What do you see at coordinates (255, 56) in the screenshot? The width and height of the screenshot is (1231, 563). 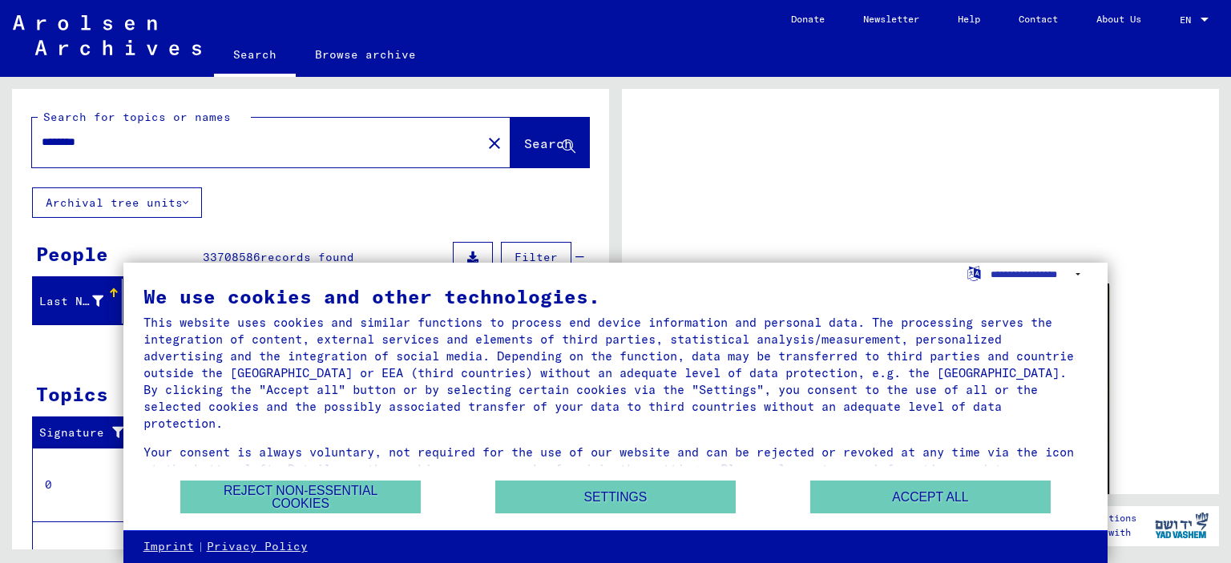 I see `a: Search` at bounding box center [255, 56].